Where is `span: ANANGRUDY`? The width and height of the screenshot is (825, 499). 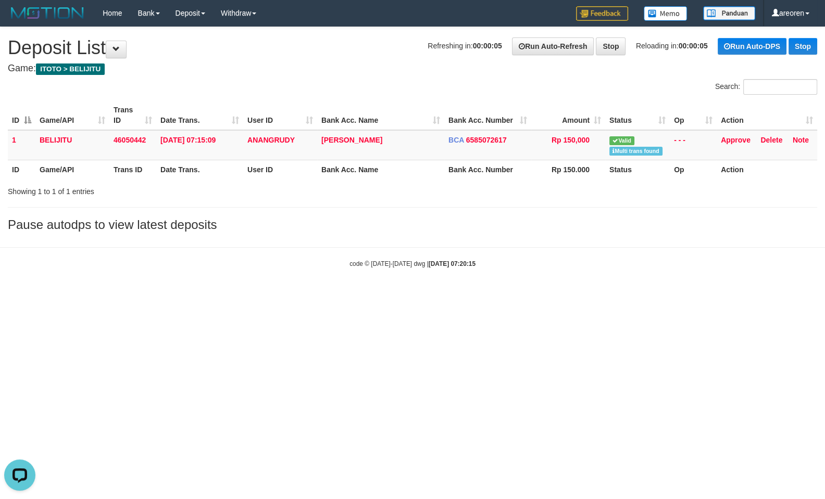 span: ANANGRUDY is located at coordinates (271, 140).